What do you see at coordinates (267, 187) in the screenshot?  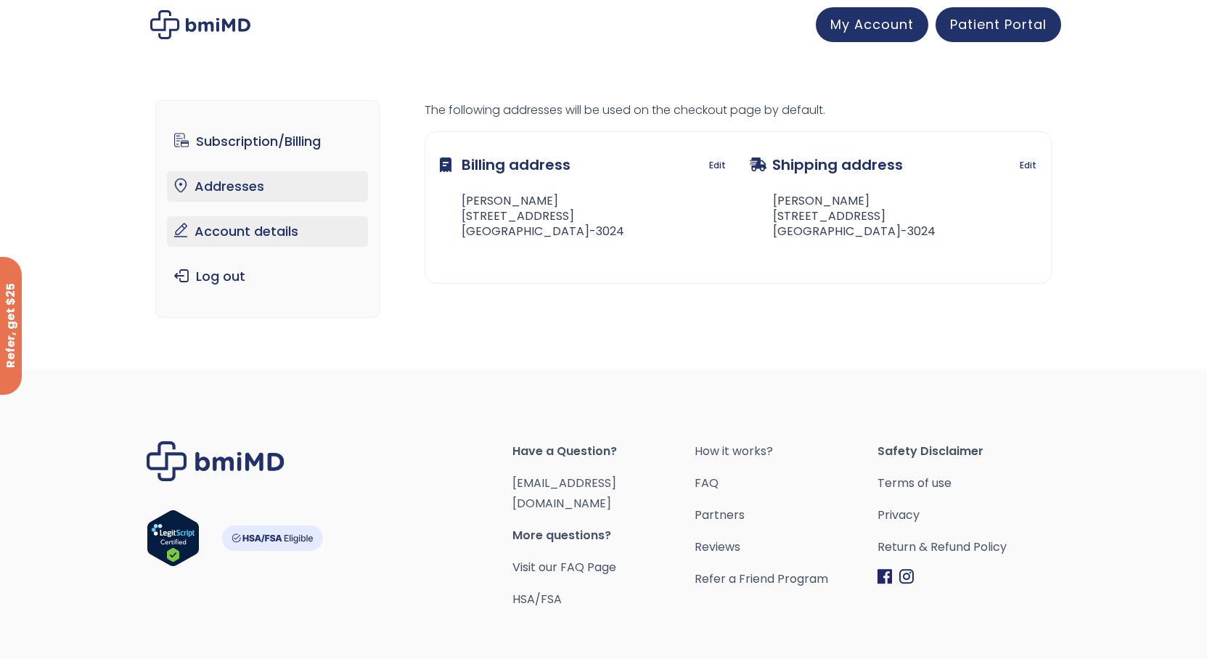 I see `a: Addresses` at bounding box center [267, 187].